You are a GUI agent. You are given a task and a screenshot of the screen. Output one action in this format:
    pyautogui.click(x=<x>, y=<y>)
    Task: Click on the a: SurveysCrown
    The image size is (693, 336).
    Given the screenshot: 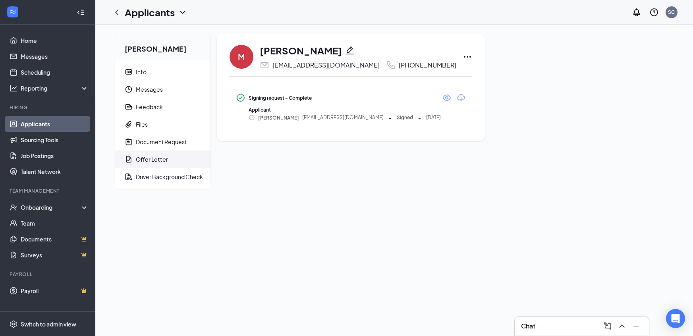 What is the action you would take?
    pyautogui.click(x=54, y=255)
    